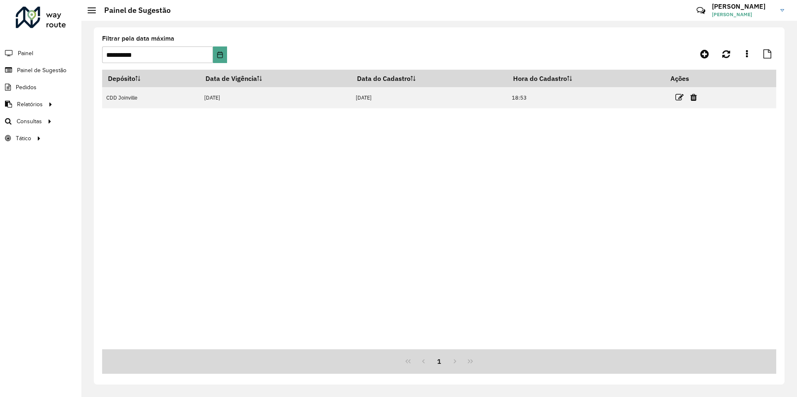 This screenshot has width=797, height=397. What do you see at coordinates (220, 55) in the screenshot?
I see `button: Choose Date` at bounding box center [220, 55].